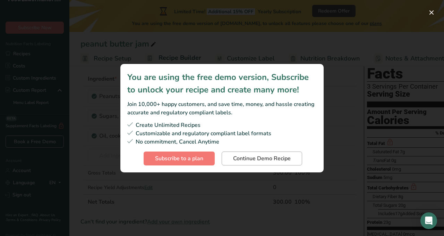 Image resolution: width=444 pixels, height=236 pixels. Describe the element at coordinates (179, 158) in the screenshot. I see `button: Subscribe to a plan` at that location.